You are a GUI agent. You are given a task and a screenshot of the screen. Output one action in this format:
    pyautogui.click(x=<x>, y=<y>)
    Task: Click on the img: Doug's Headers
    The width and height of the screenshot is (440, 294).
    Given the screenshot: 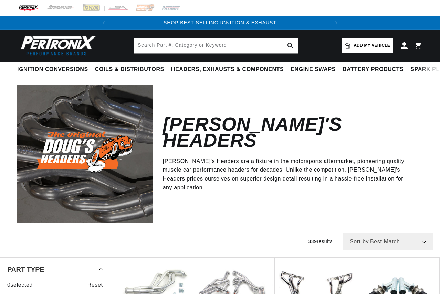 What is the action you would take?
    pyautogui.click(x=85, y=154)
    